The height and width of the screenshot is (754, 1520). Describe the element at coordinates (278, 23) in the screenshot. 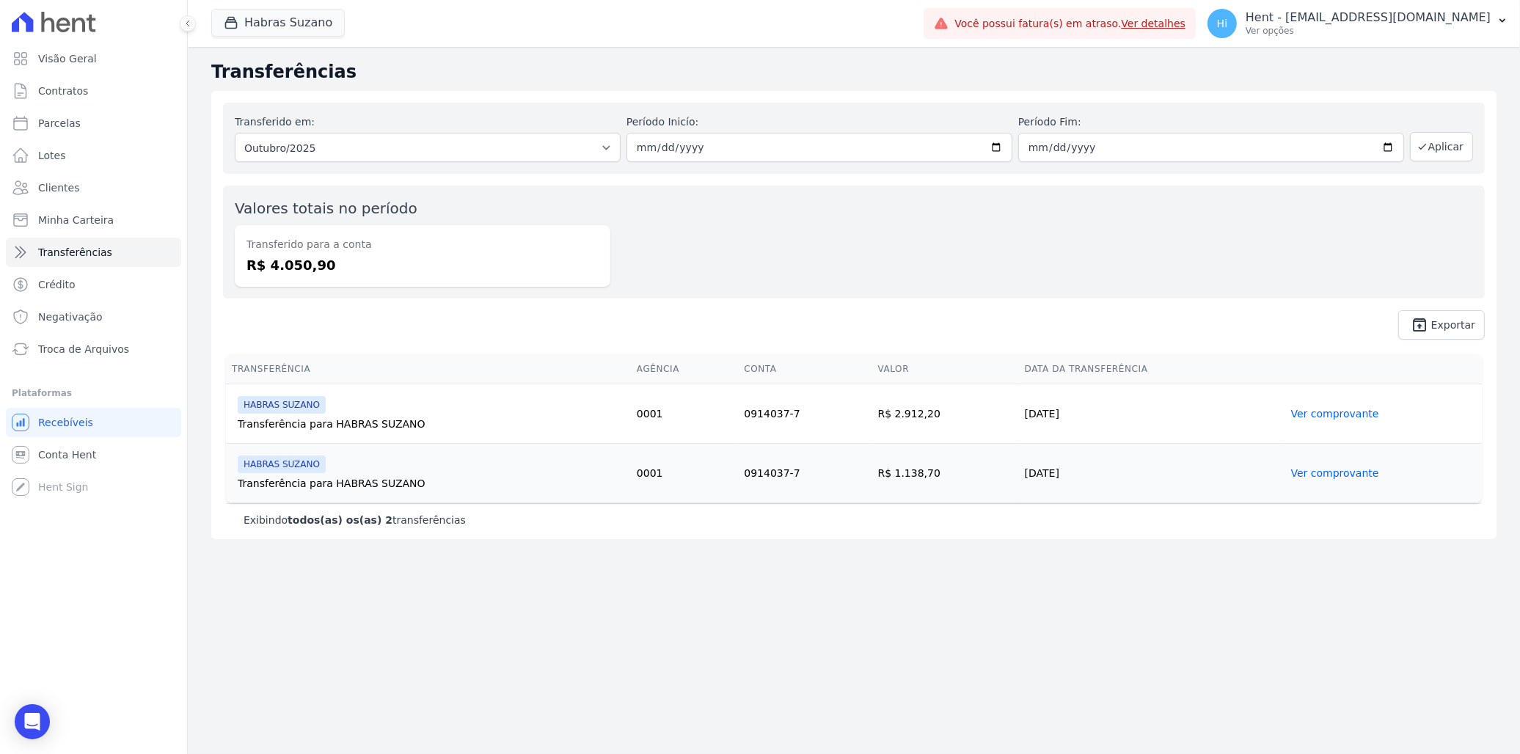

I see `button: Habras Suzano` at that location.